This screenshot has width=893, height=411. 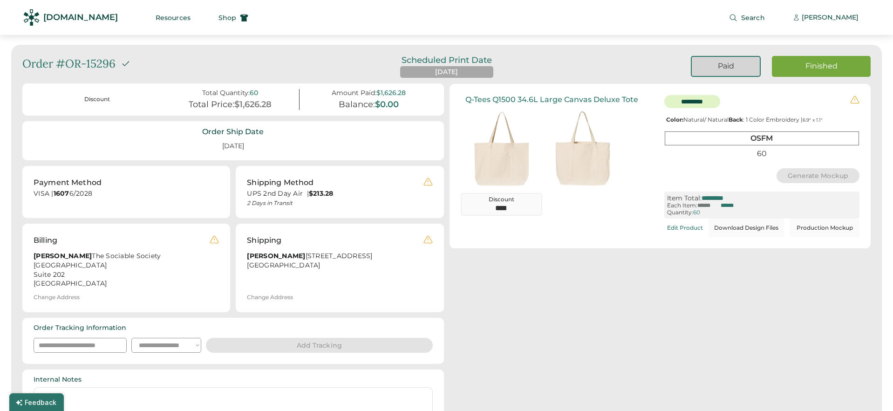 What do you see at coordinates (354, 93) in the screenshot?
I see `div: Amount Paid:` at bounding box center [354, 93].